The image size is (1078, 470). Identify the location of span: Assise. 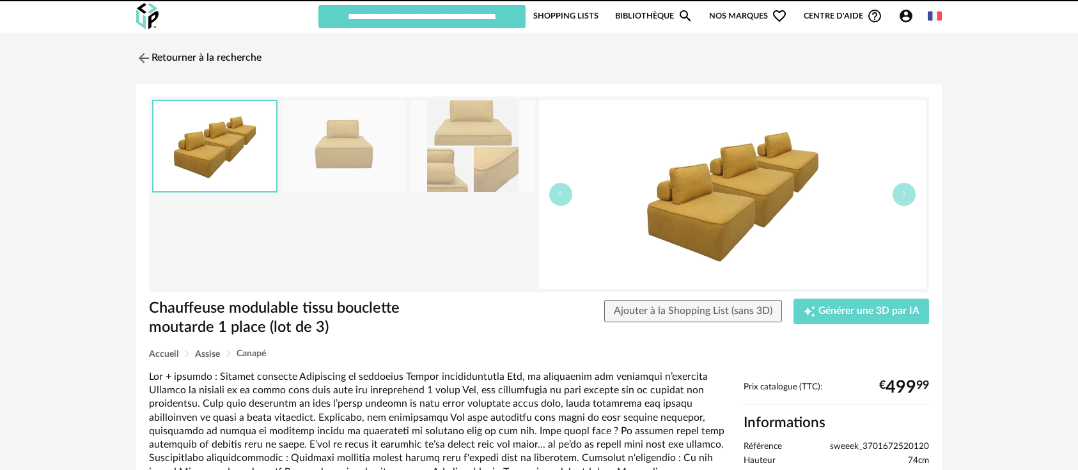
(207, 354).